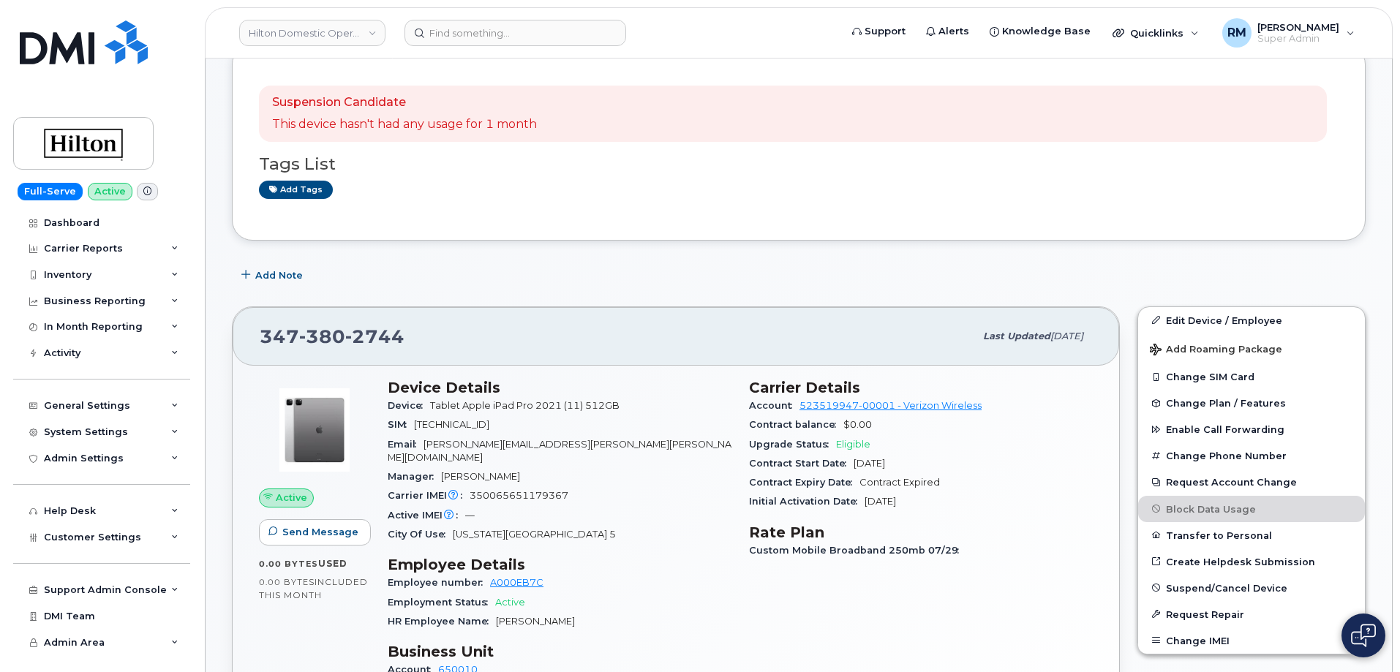 The height and width of the screenshot is (672, 1400). Describe the element at coordinates (322, 337) in the screenshot. I see `span: 380` at that location.